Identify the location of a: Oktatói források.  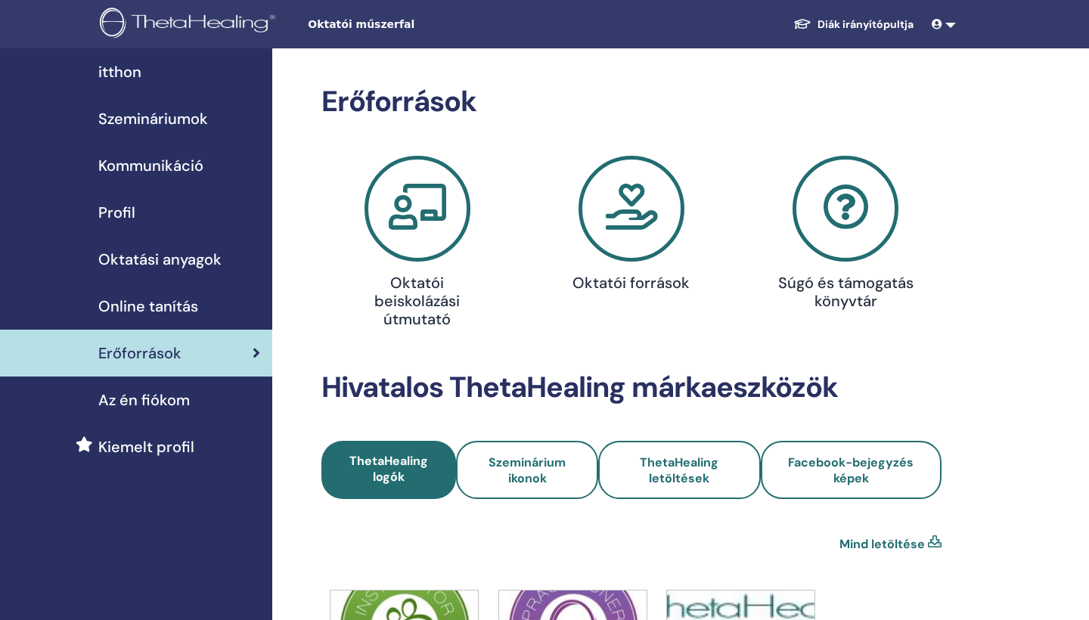
(631, 227).